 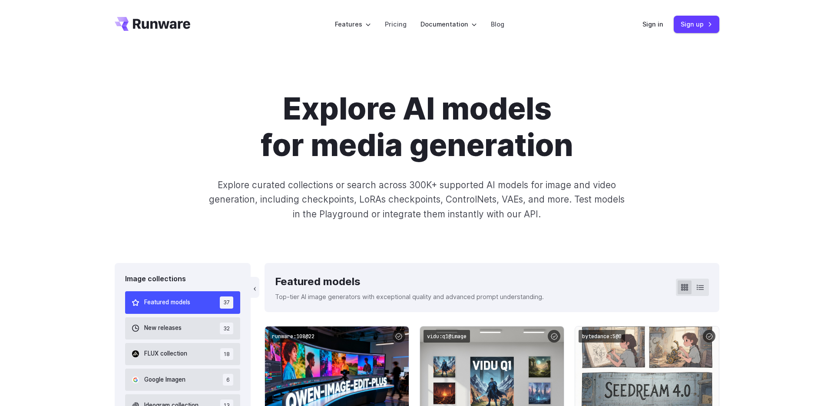 What do you see at coordinates (182, 302) in the screenshot?
I see `button: Featured models 37` at bounding box center [182, 302].